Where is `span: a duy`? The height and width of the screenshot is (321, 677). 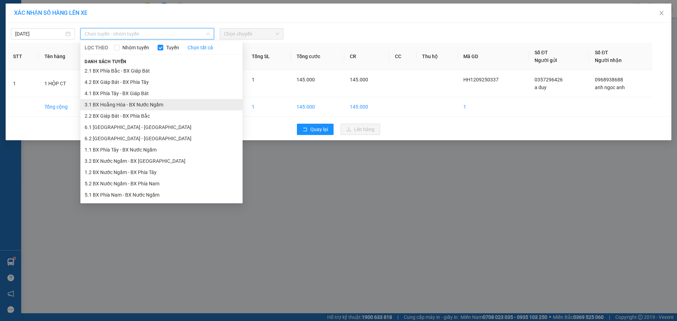
span: a duy is located at coordinates (541, 87).